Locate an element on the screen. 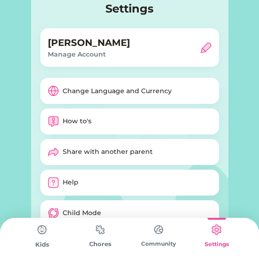 The image size is (259, 267). img: streamlinehq-mail-chat-bubble-square-warning-%20%20%20%20%20%20%20%20%20%20duo-48-ico_sIrFQ9KADoW... is located at coordinates (53, 121).